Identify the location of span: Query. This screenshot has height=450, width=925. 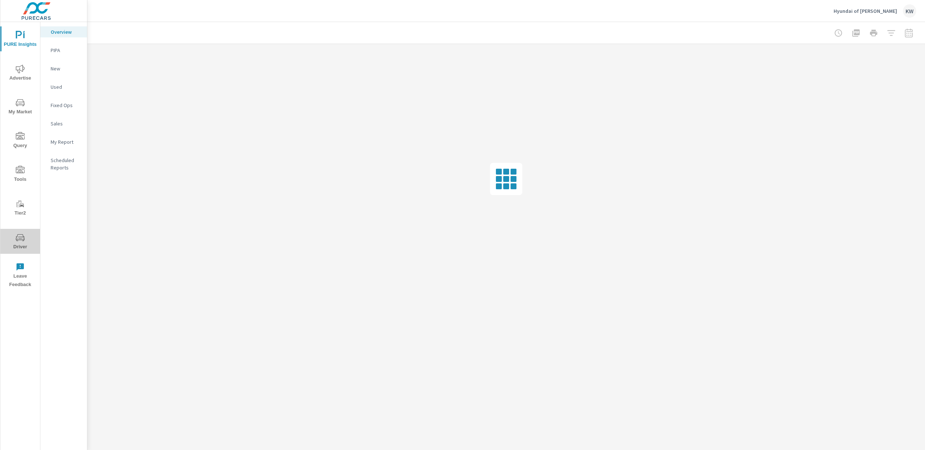
(20, 141).